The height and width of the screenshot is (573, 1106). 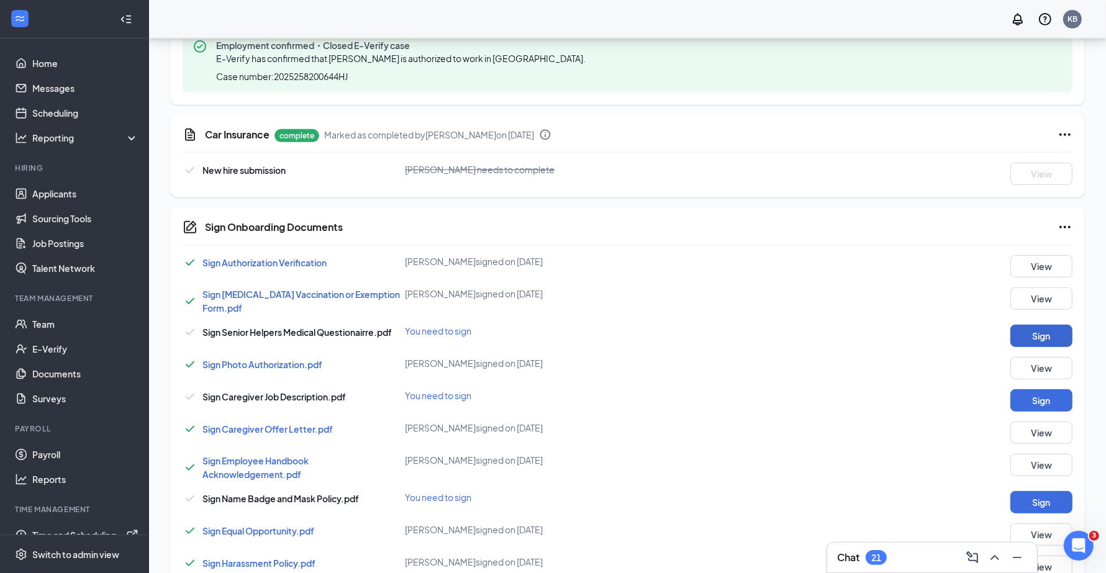 I want to click on svg: QuestionInfo, so click(x=1045, y=19).